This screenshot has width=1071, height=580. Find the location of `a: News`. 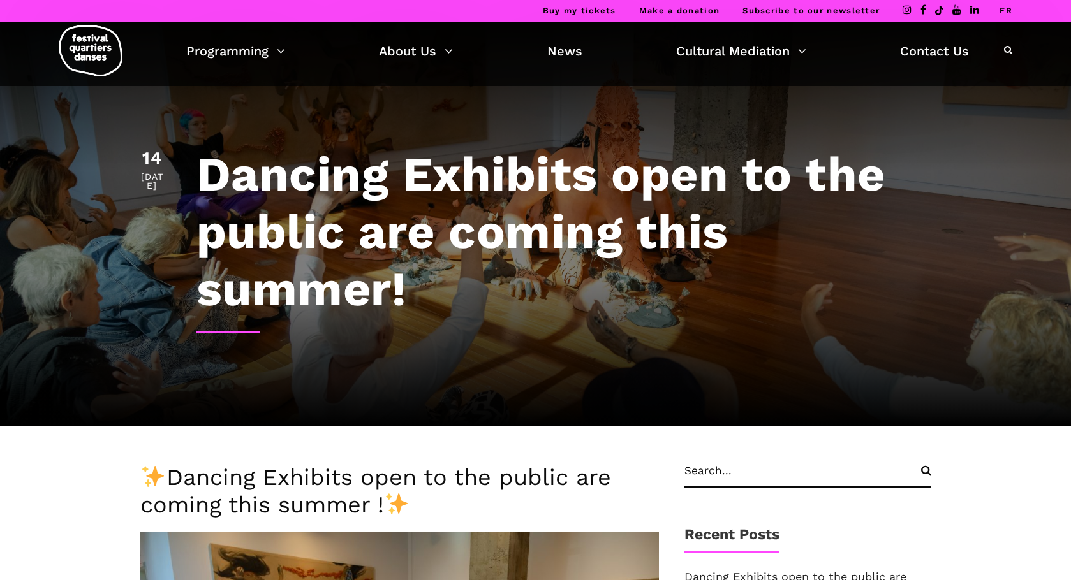

a: News is located at coordinates (564, 51).